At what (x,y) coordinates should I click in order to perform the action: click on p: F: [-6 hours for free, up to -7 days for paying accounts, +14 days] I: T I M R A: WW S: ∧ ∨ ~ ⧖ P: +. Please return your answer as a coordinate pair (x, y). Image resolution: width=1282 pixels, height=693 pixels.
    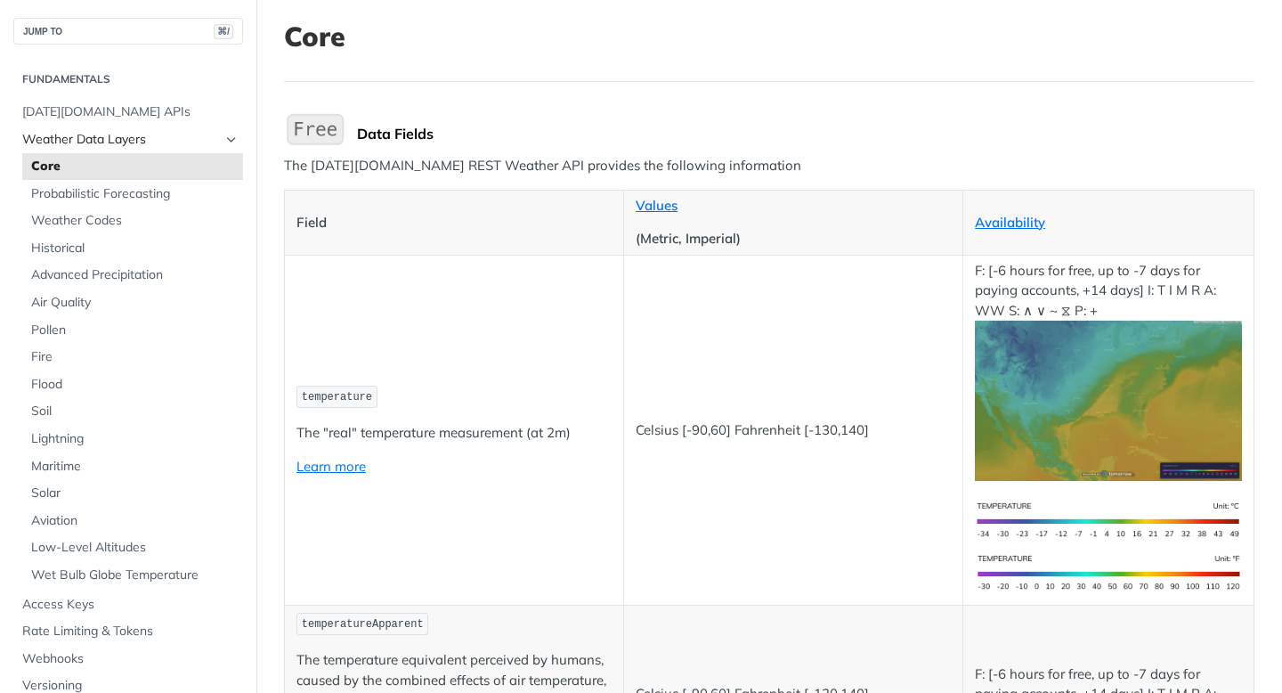
    Looking at the image, I should click on (1109, 370).